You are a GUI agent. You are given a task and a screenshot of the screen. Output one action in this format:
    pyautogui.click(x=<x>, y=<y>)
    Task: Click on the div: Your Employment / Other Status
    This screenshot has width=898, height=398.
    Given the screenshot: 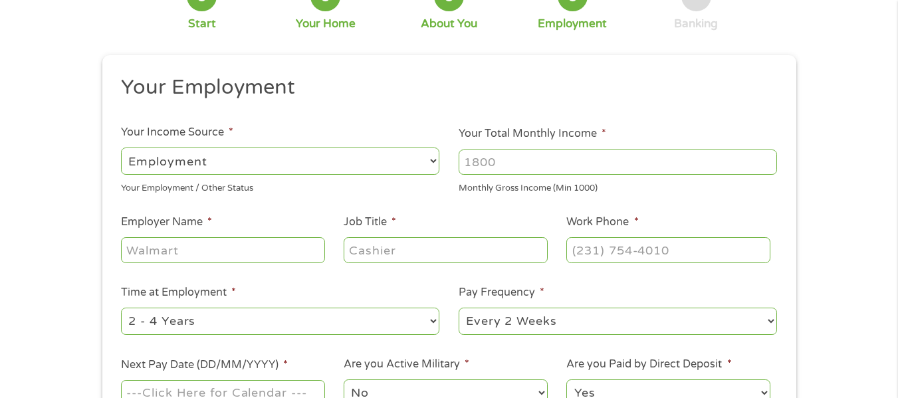 What is the action you would take?
    pyautogui.click(x=280, y=186)
    